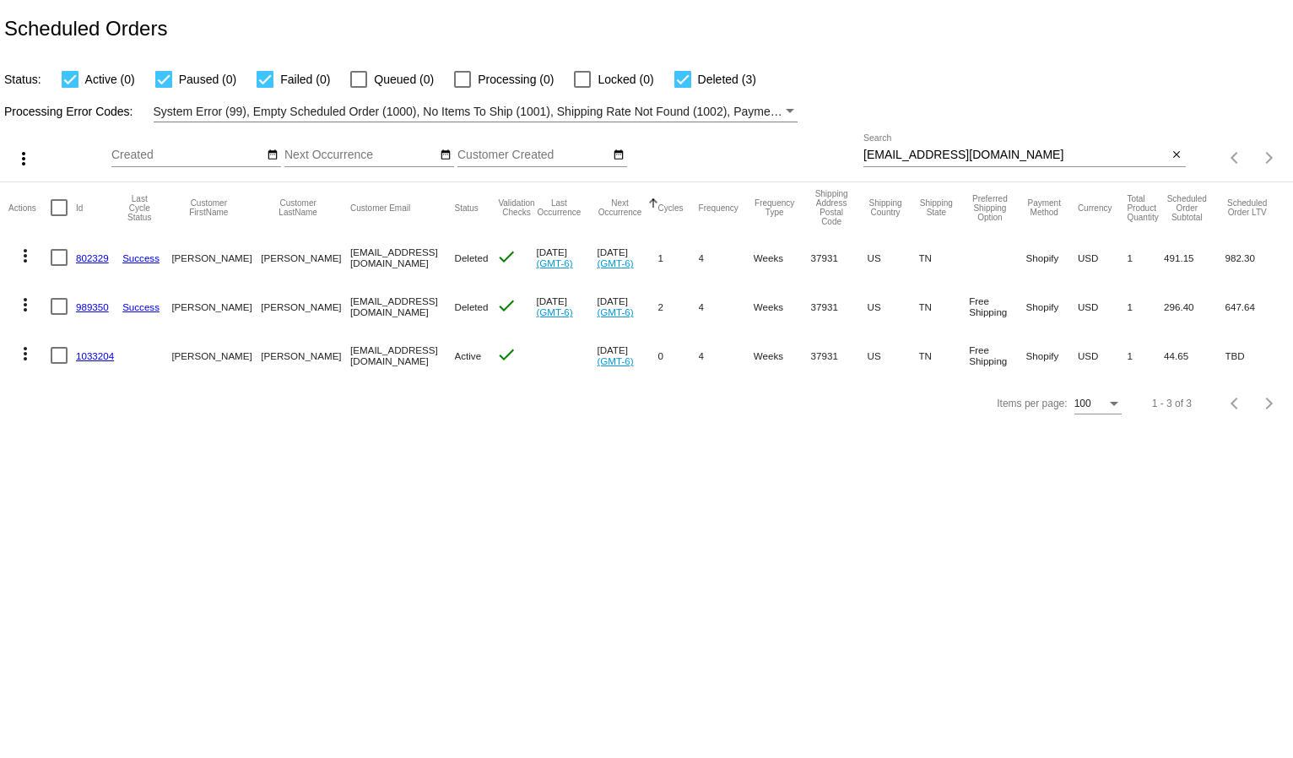  Describe the element at coordinates (141, 306) in the screenshot. I see `a: Success` at that location.